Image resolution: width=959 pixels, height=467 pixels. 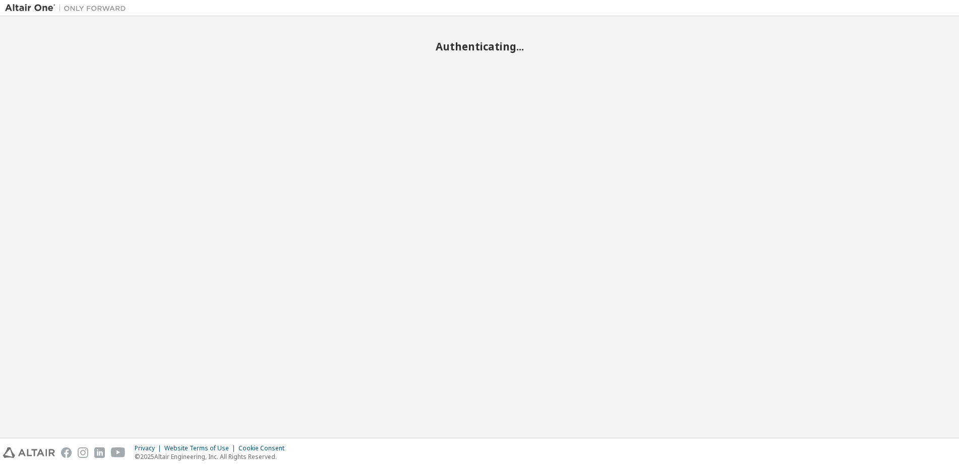 I want to click on div: Cookie Consent, so click(x=264, y=448).